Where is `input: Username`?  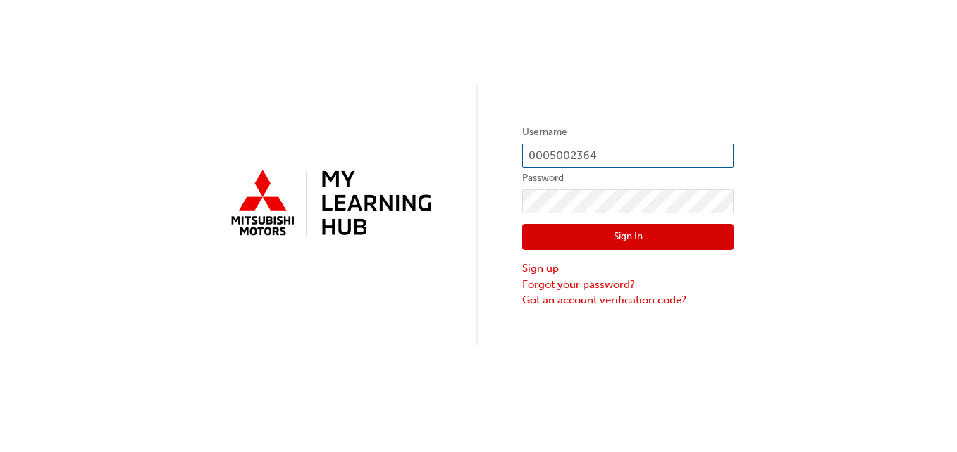 input: Username is located at coordinates (628, 156).